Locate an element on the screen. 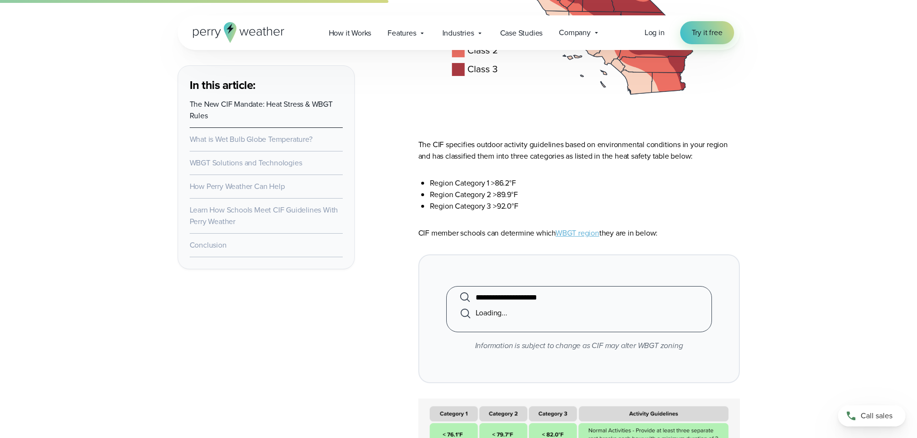 This screenshot has height=438, width=917. a: WBGT Solutions and Technologies is located at coordinates (246, 163).